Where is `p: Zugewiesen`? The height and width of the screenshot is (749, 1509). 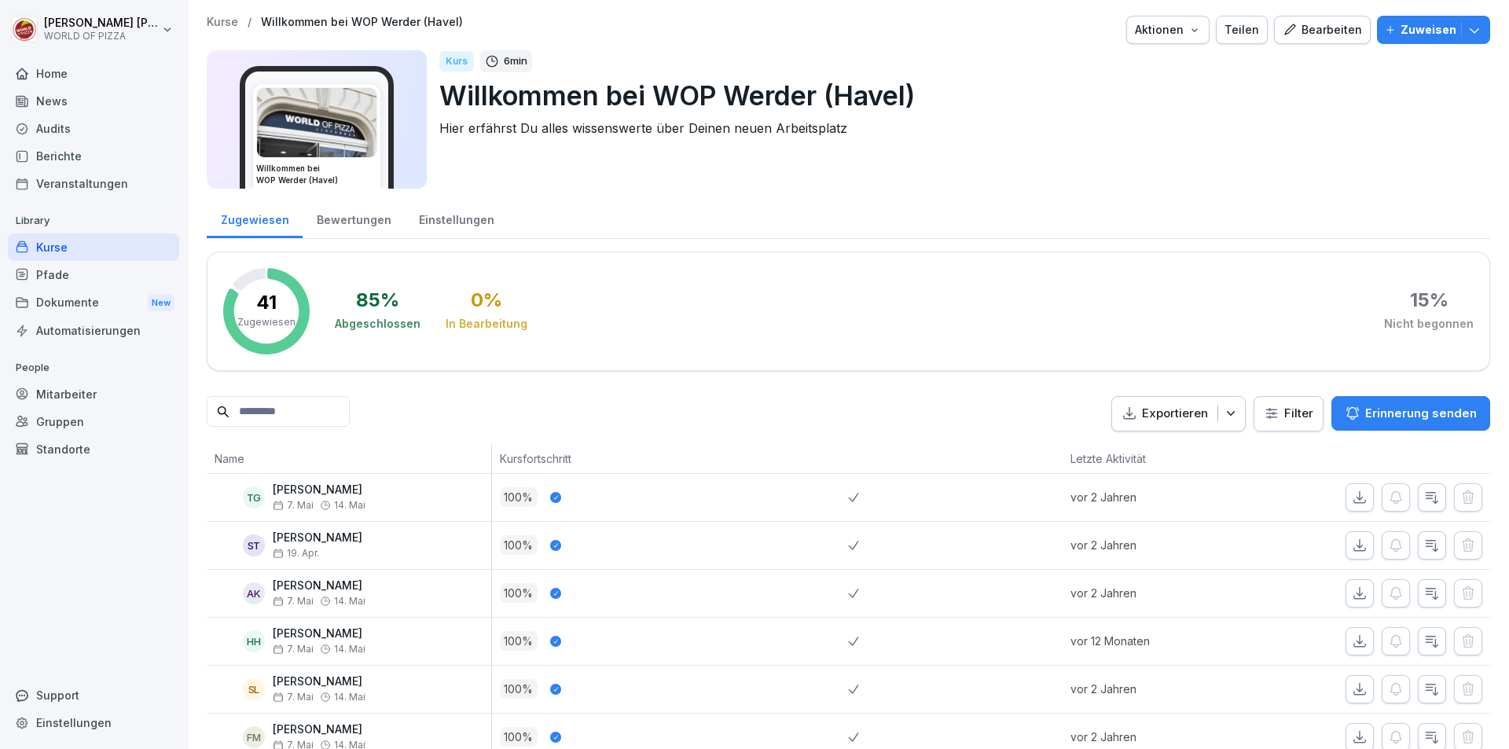 p: Zugewiesen is located at coordinates (266, 322).